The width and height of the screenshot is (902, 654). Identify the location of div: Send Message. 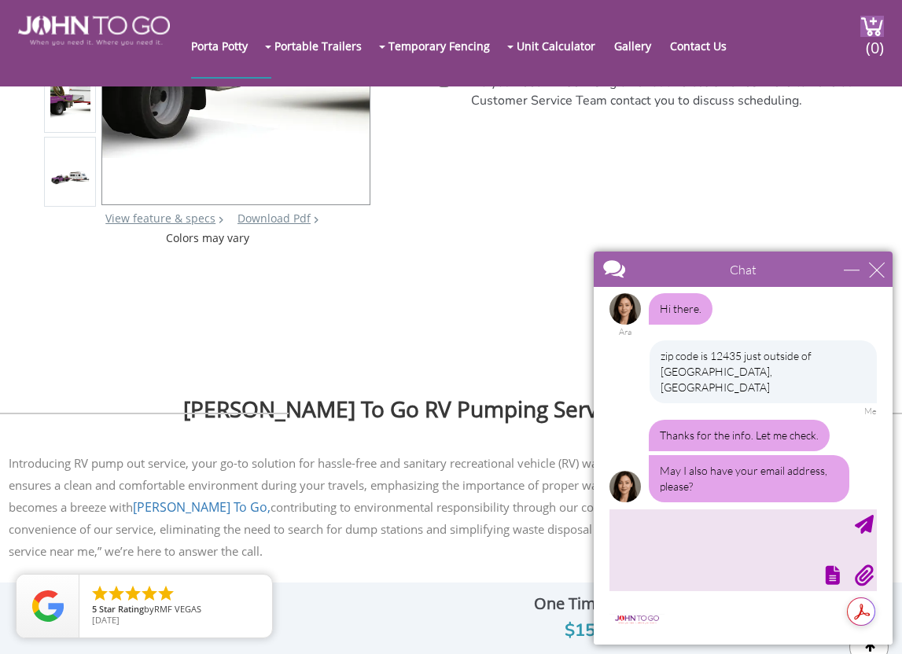
(280, 282).